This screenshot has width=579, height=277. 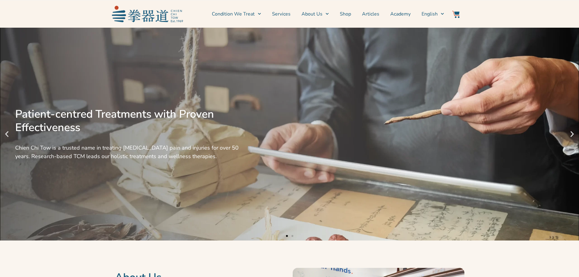 I want to click on span: English, so click(x=429, y=14).